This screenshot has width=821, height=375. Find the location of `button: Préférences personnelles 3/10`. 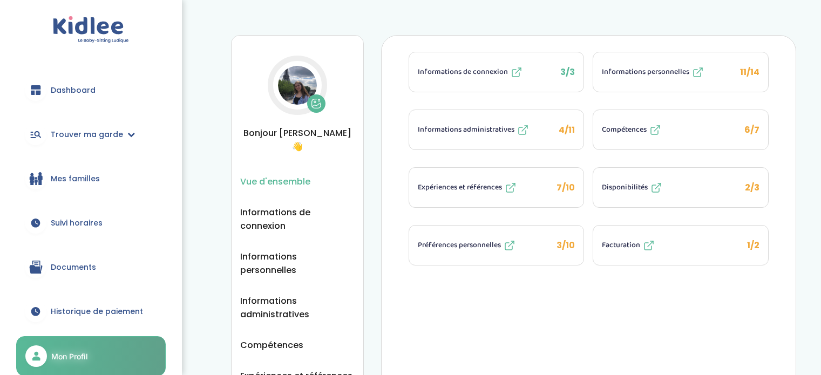

button: Préférences personnelles 3/10 is located at coordinates (496, 245).